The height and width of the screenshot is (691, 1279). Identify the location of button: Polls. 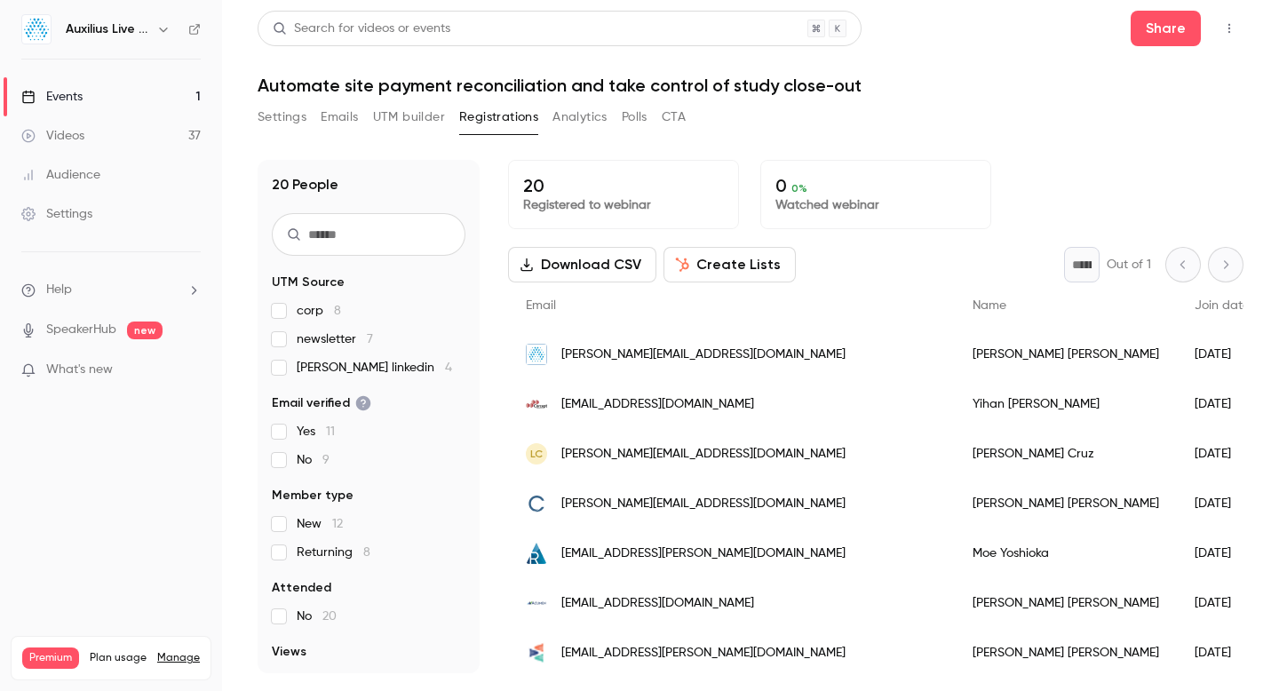
(634, 117).